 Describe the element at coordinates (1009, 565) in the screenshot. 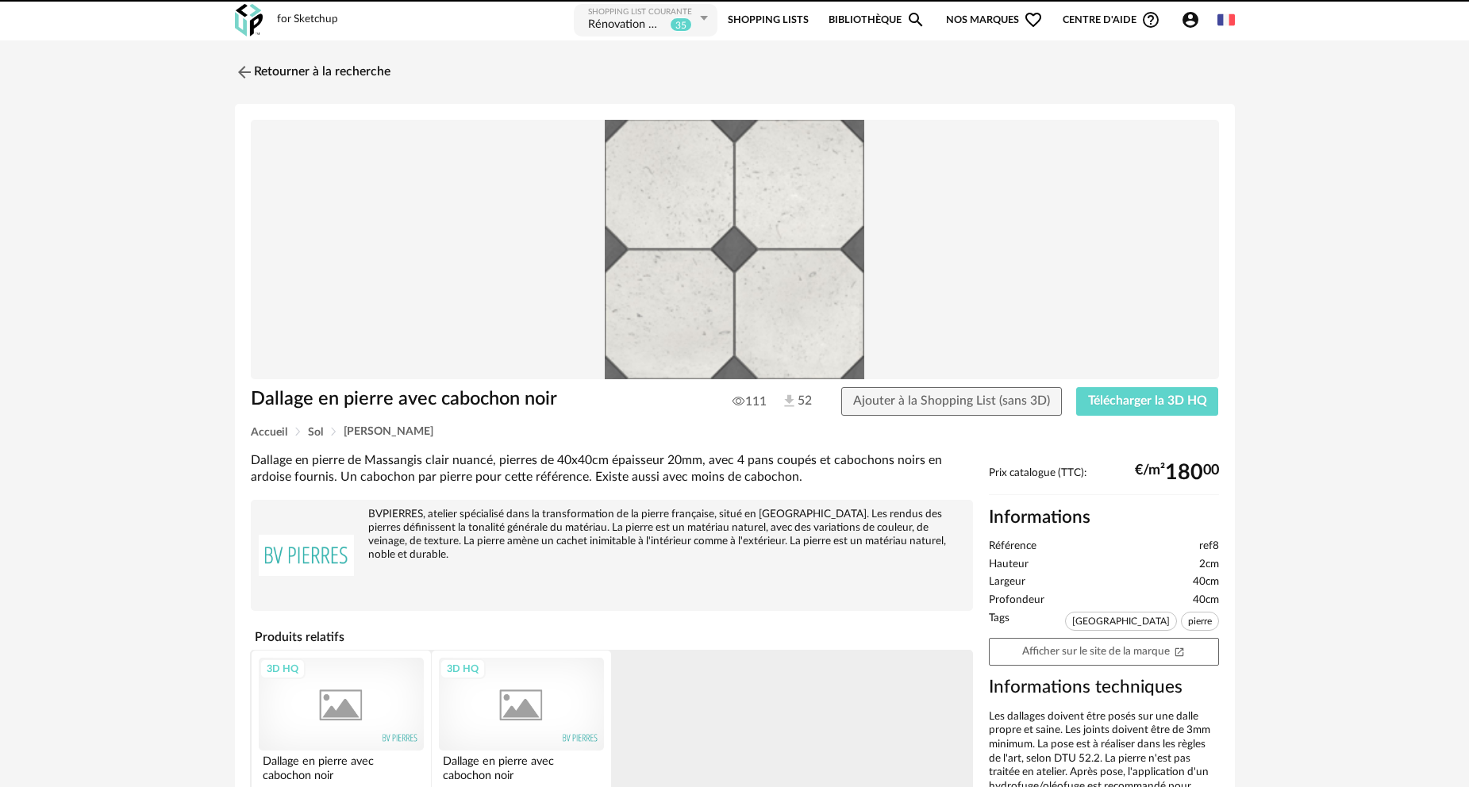

I see `span: Hauteur` at that location.